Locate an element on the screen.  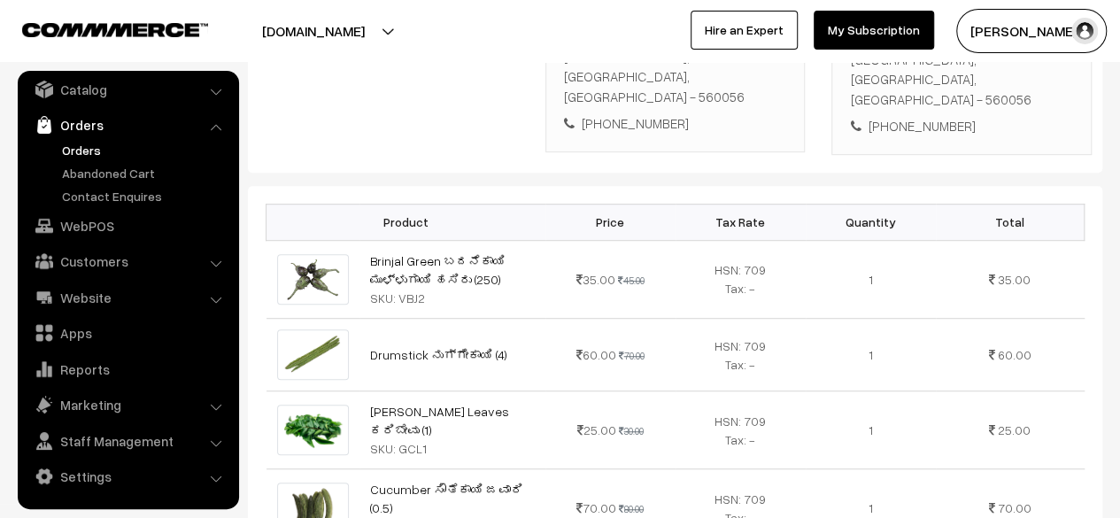
a: WebPOS is located at coordinates (127, 226).